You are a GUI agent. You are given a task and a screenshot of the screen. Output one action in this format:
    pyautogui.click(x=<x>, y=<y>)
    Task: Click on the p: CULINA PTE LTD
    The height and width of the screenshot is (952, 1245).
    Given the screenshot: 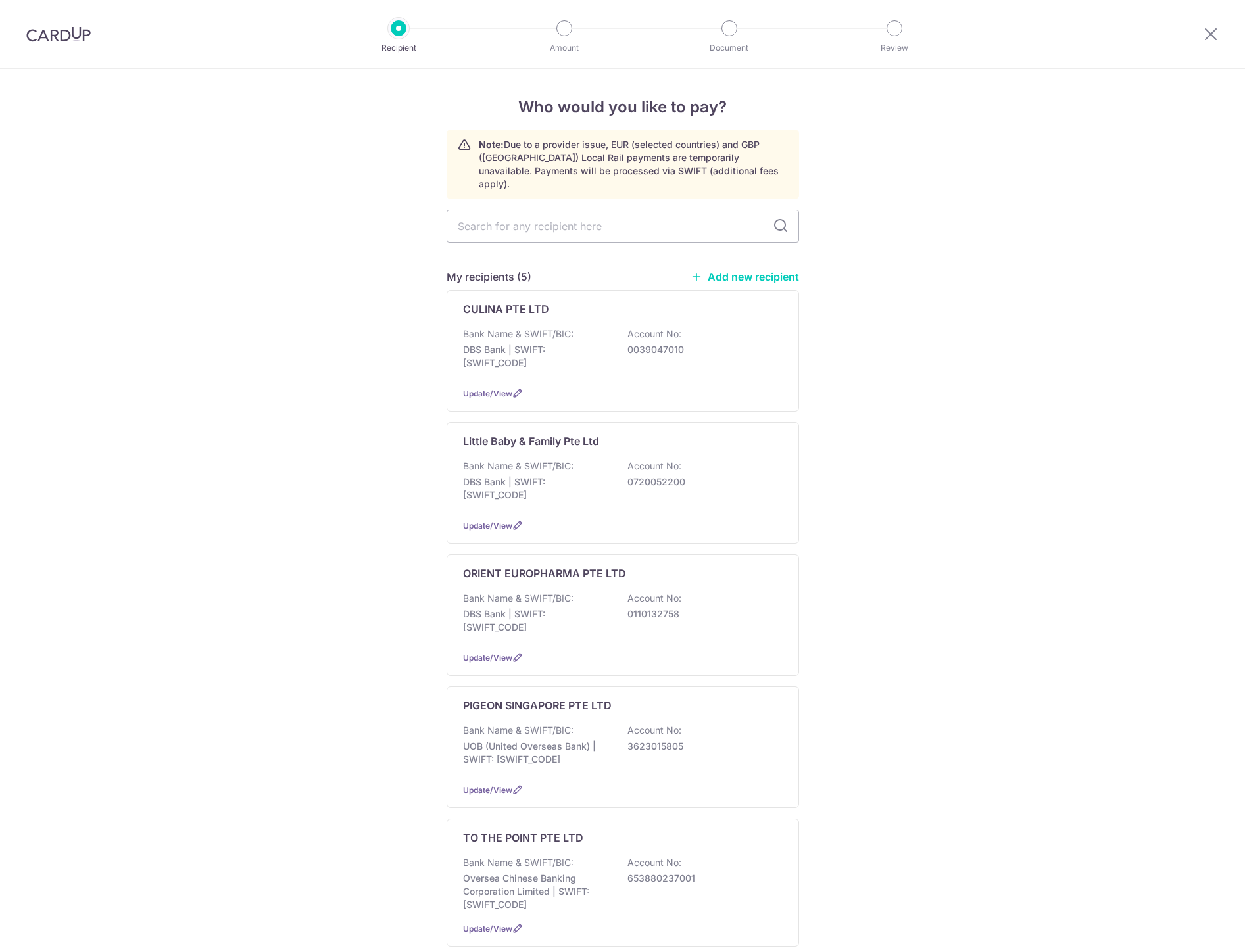 What is the action you would take?
    pyautogui.click(x=506, y=309)
    